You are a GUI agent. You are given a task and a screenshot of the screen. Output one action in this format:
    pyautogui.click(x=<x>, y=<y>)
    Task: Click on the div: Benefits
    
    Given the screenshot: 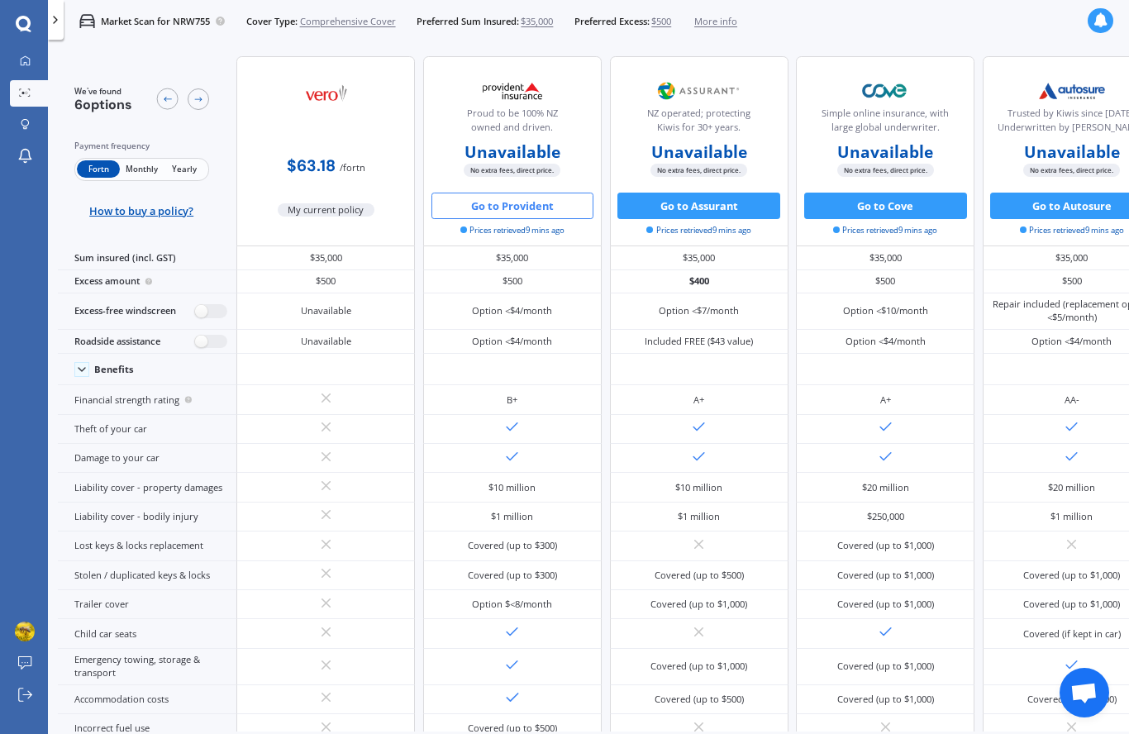 What is the action you would take?
    pyautogui.click(x=114, y=370)
    